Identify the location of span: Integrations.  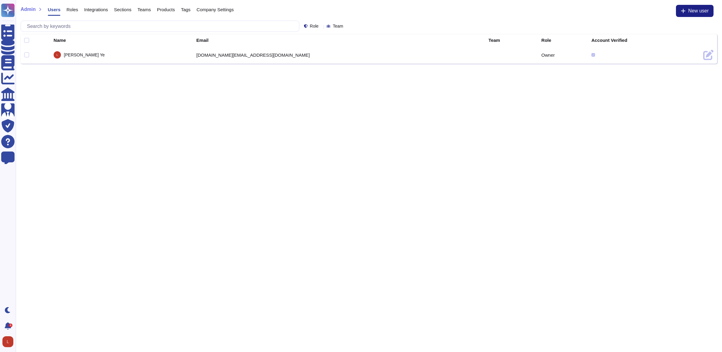
(96, 9).